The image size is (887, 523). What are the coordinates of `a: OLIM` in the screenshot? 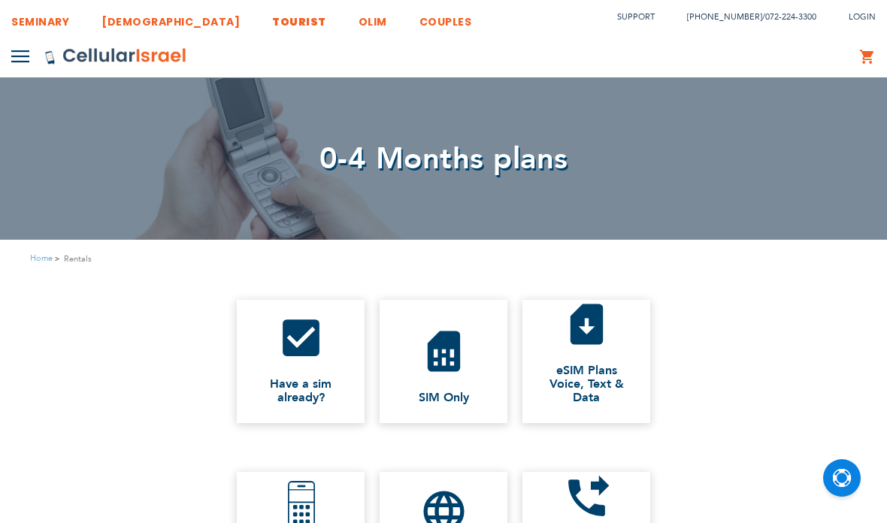 It's located at (373, 17).